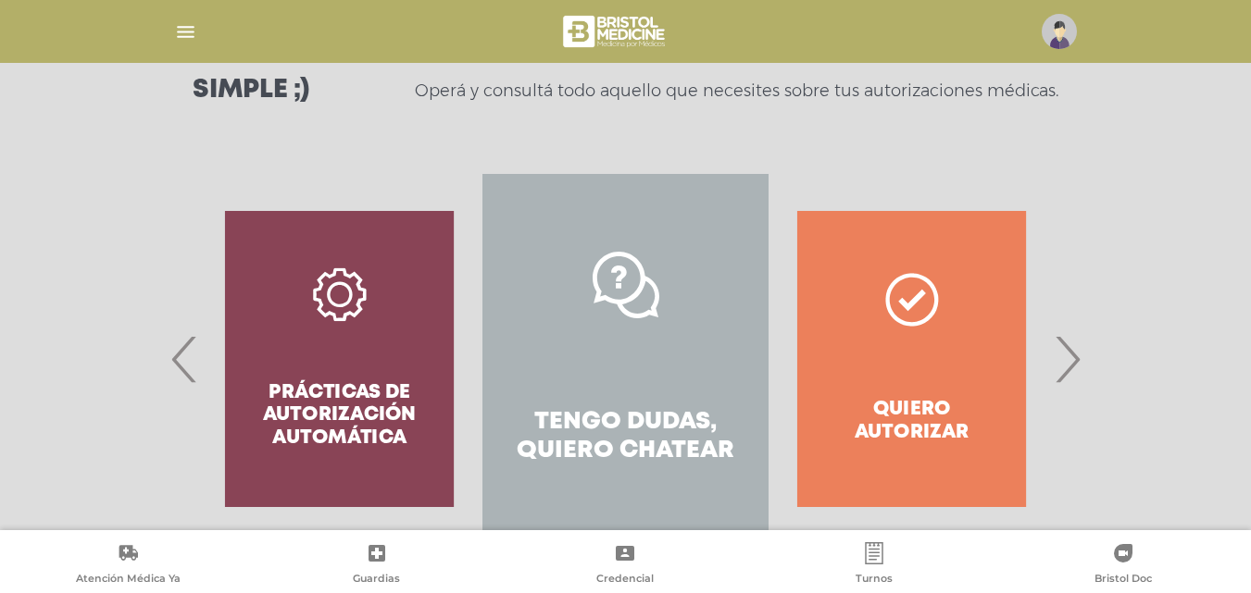  What do you see at coordinates (874, 566) in the screenshot?
I see `a: Turnos` at bounding box center [874, 566].